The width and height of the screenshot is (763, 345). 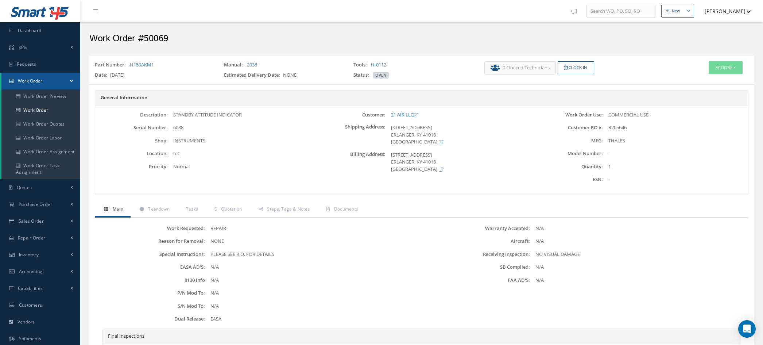 What do you see at coordinates (676, 11) in the screenshot?
I see `div: New` at bounding box center [676, 11].